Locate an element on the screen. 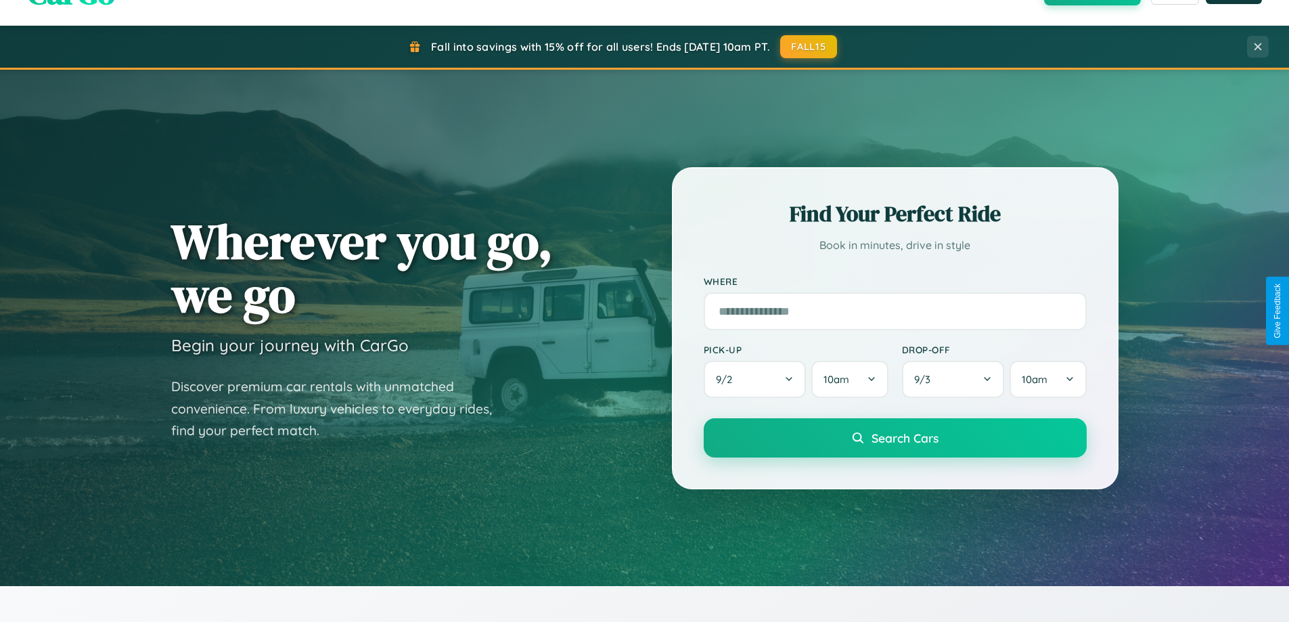 The height and width of the screenshot is (622, 1289). button: 9/2 is located at coordinates (755, 379).